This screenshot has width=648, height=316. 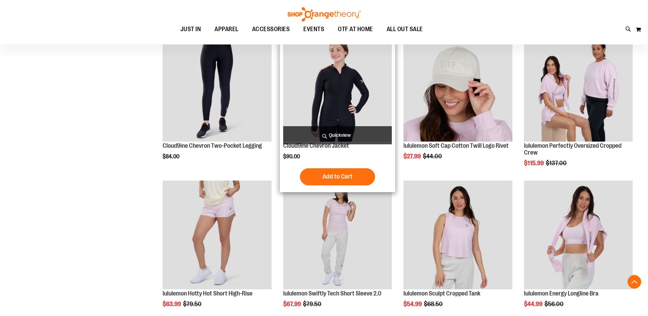 I want to click on span: ALL OUT SALE, so click(x=405, y=29).